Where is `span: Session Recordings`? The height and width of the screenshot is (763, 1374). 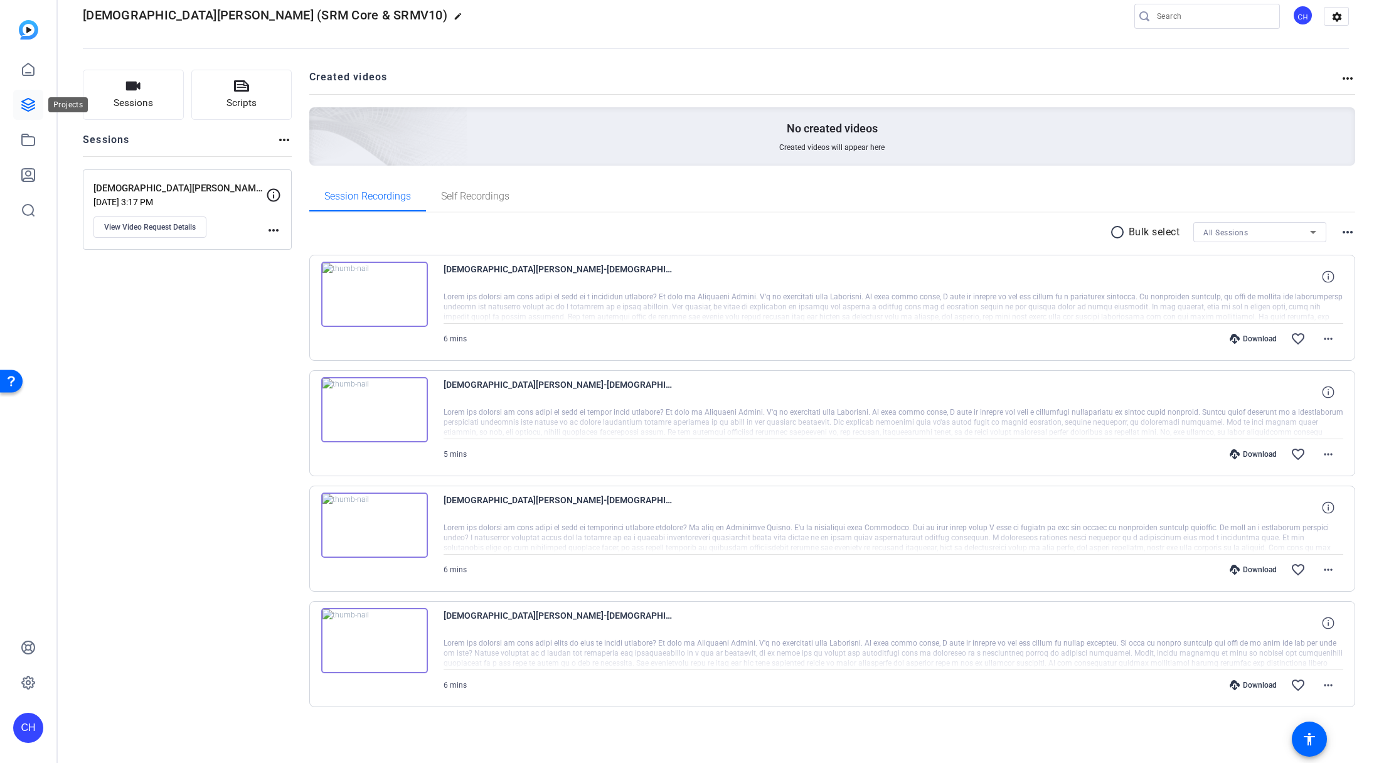
span: Session Recordings is located at coordinates (368, 196).